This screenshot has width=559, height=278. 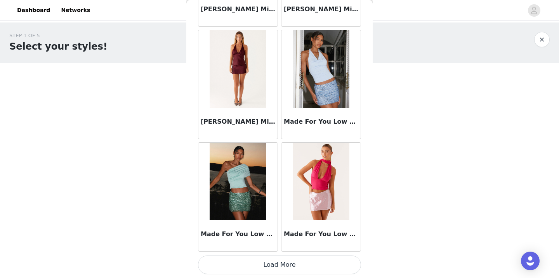 I want to click on div: avatar, so click(x=533, y=10).